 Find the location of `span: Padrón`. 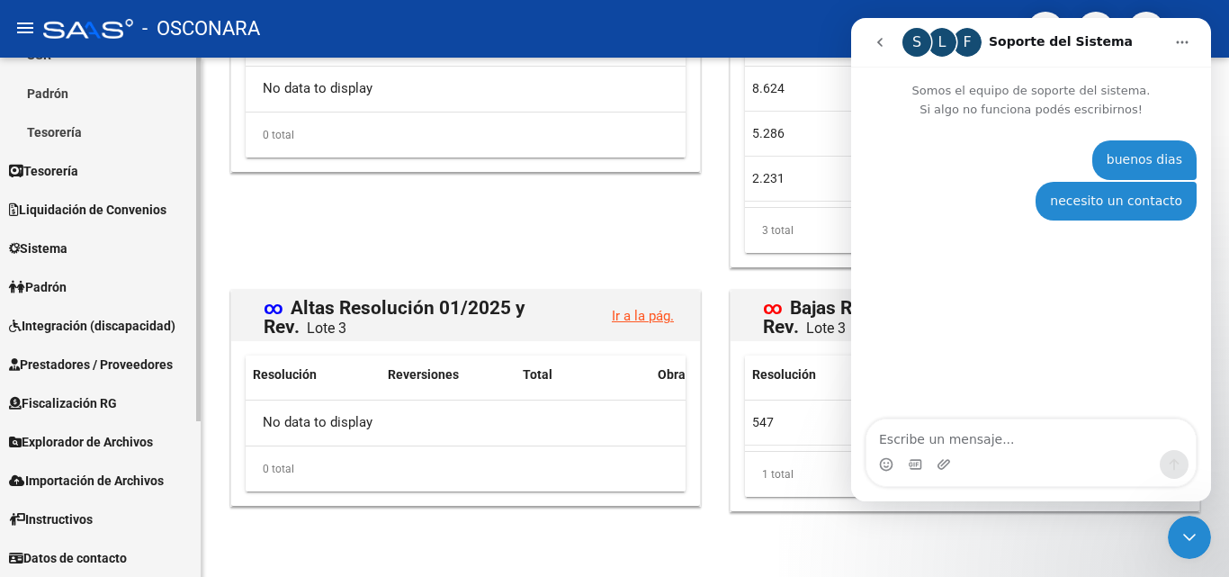

span: Padrón is located at coordinates (38, 287).